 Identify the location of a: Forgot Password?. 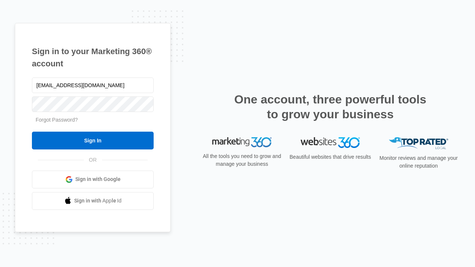
(57, 120).